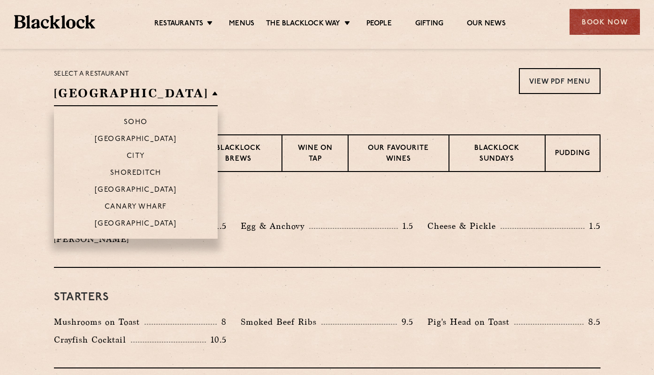 The image size is (654, 375). Describe the element at coordinates (92, 339) in the screenshot. I see `p: Crayfish Cocktail` at that location.